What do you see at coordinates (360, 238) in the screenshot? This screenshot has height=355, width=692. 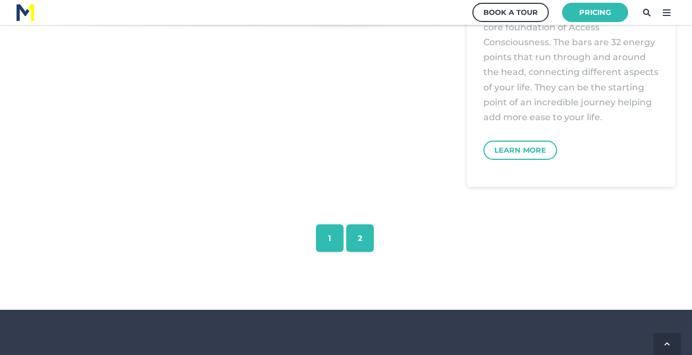 I see `a: 2` at bounding box center [360, 238].